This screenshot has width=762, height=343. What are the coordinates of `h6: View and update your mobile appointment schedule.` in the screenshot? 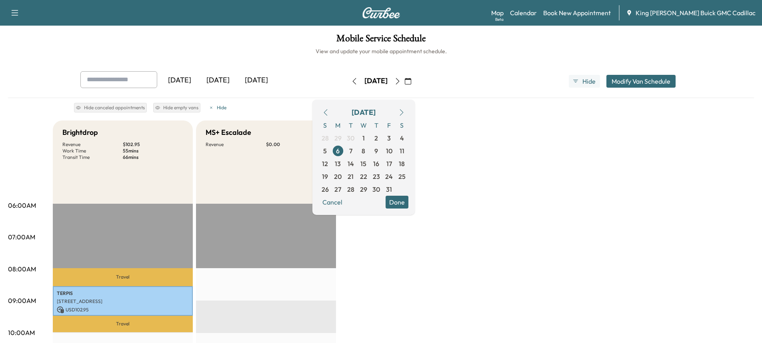 It's located at (381, 51).